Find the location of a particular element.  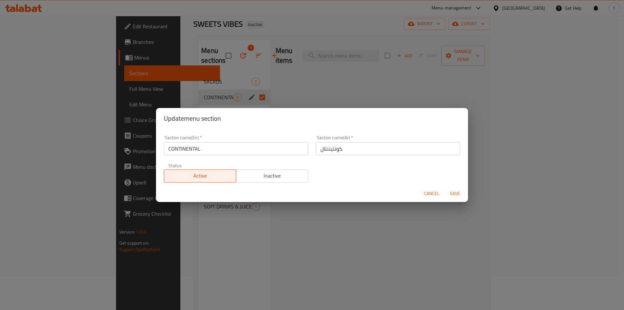

input: Please enter section name(en) is located at coordinates (236, 149).